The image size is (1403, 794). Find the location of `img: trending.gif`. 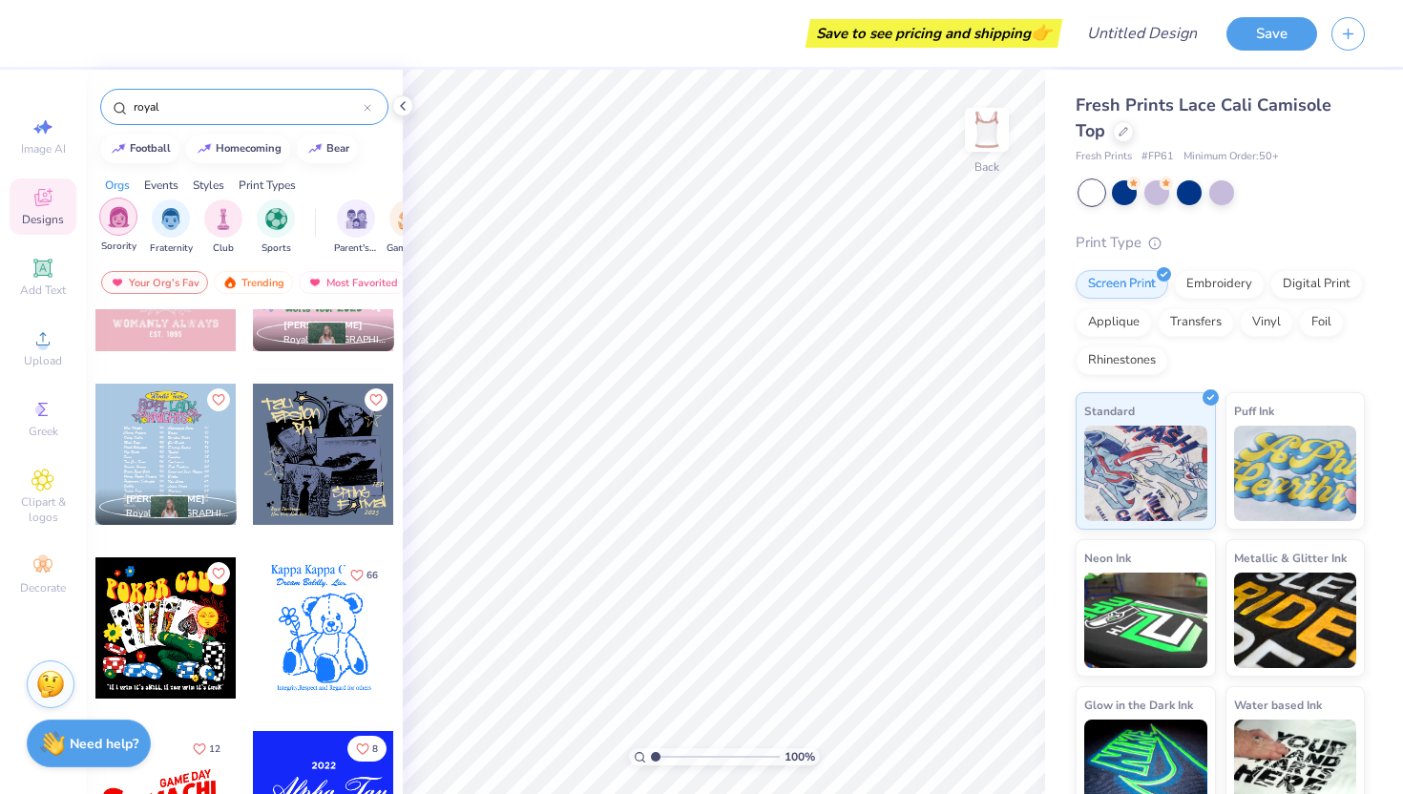

img: trending.gif is located at coordinates (230, 282).